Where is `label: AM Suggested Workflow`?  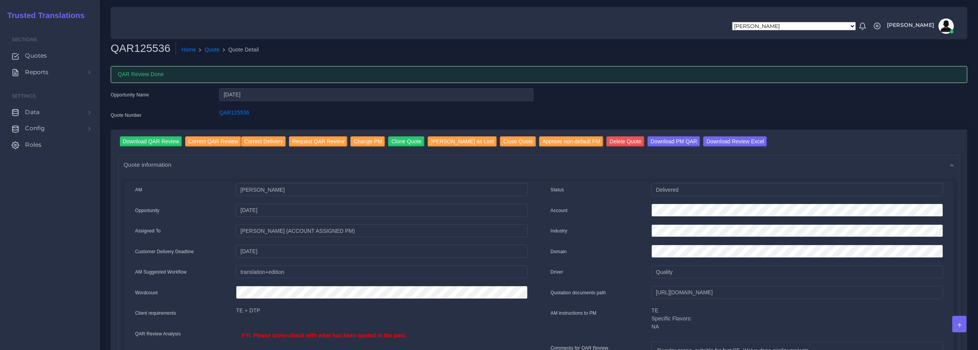 label: AM Suggested Workflow is located at coordinates (161, 272).